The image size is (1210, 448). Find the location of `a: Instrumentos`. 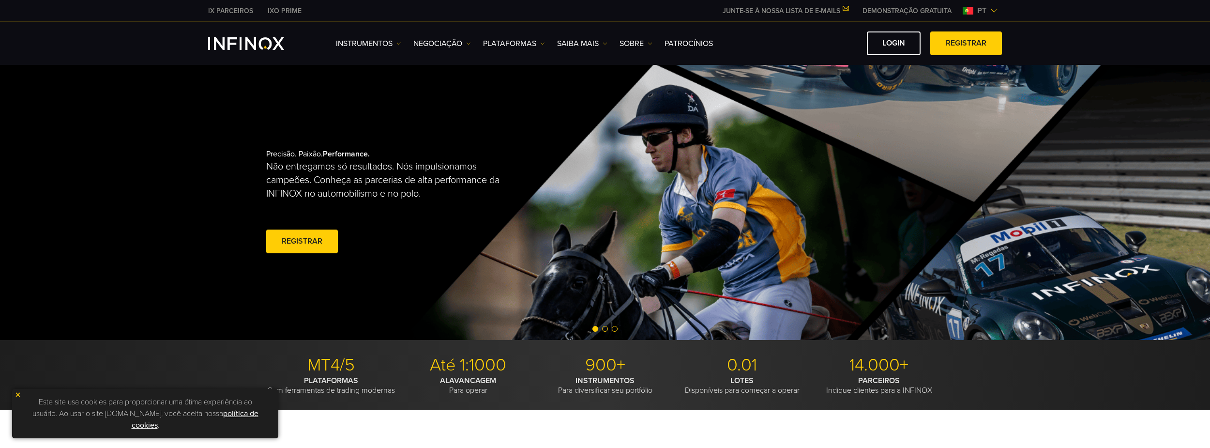

a: Instrumentos is located at coordinates (368, 44).